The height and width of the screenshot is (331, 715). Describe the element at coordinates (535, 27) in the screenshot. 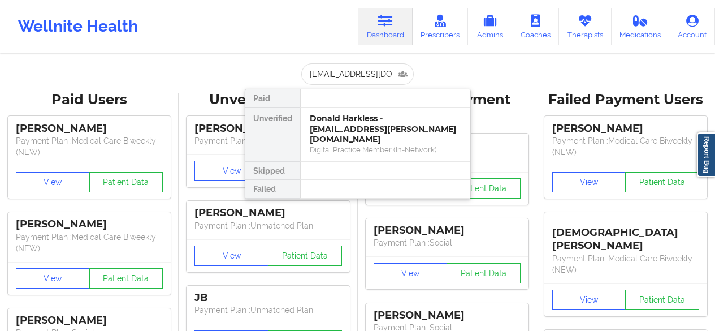

I see `a: Coaches` at that location.